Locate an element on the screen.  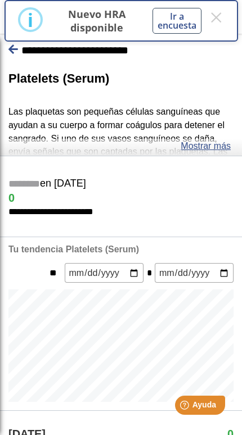
button: Close this dialog is located at coordinates (216, 17).